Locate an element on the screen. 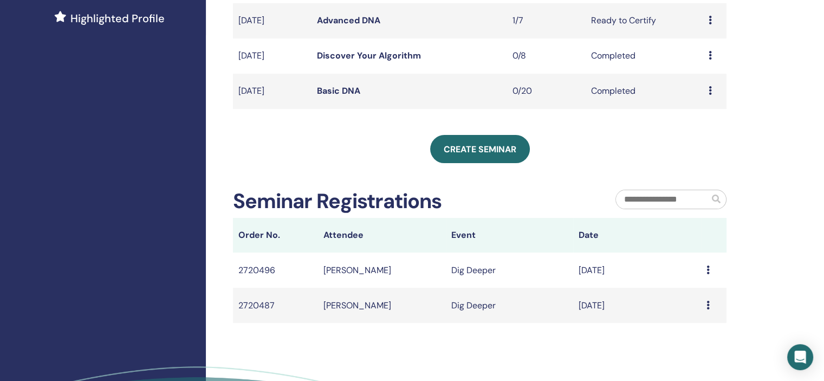 The width and height of the screenshot is (824, 381). td: 0/8 is located at coordinates (546, 56).